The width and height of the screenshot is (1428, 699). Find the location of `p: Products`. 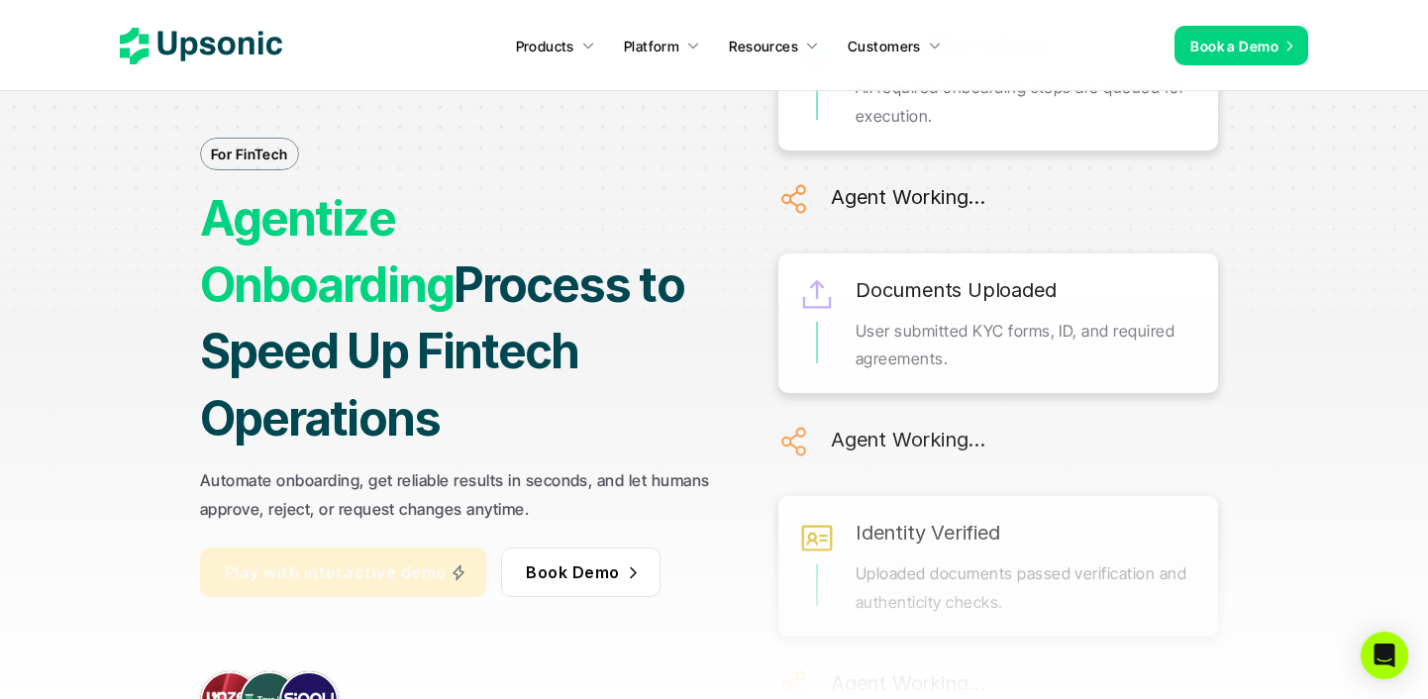

p: Products is located at coordinates (545, 46).